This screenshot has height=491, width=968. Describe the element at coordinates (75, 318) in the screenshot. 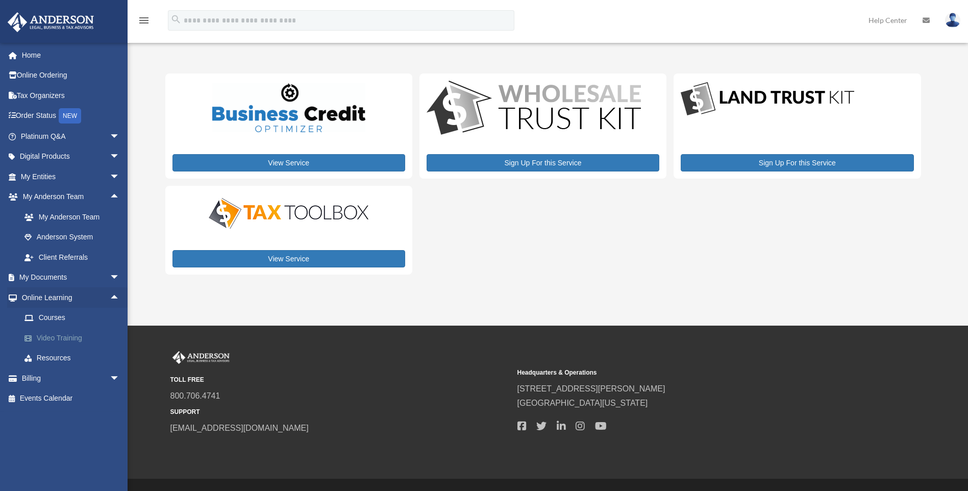

I see `a: Courses` at that location.